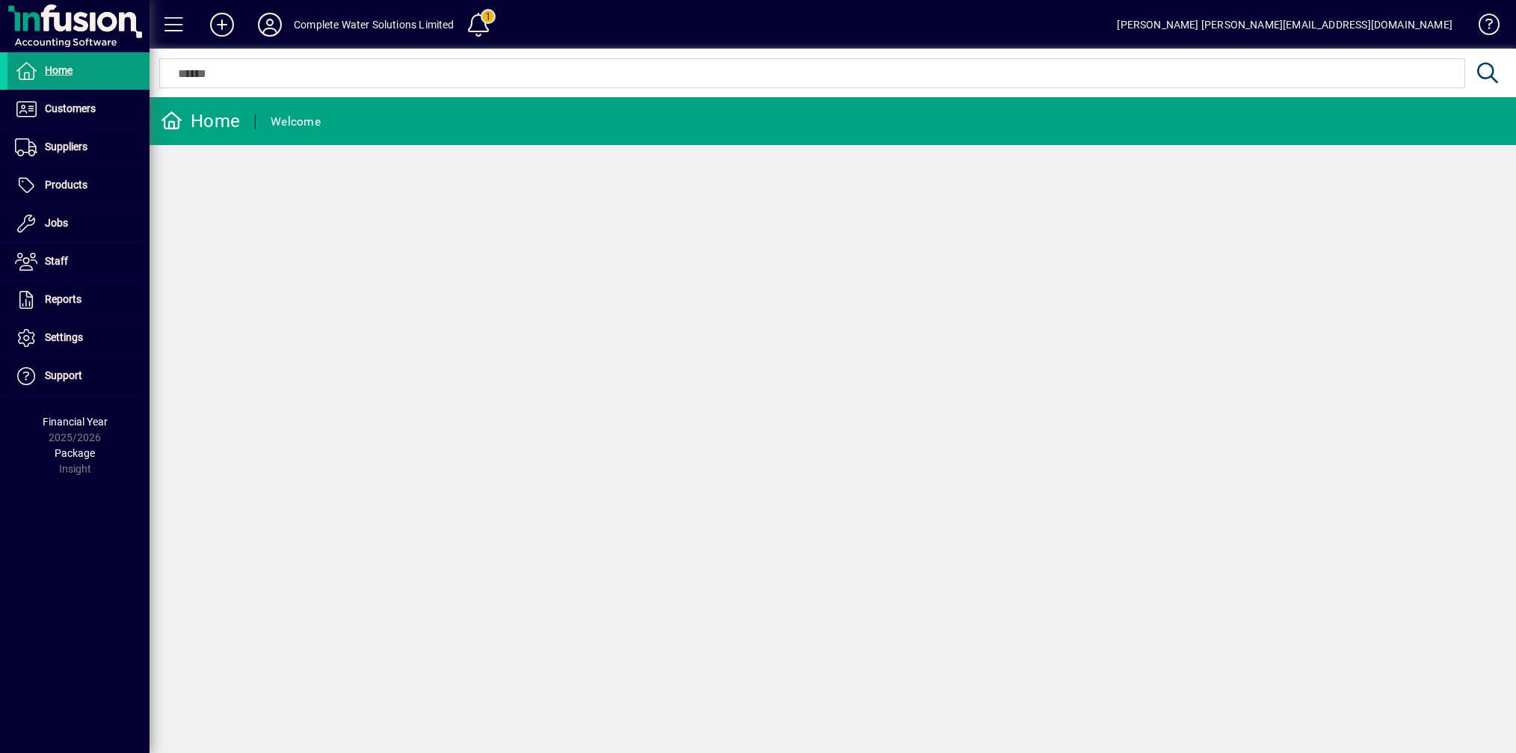 This screenshot has width=1516, height=753. Describe the element at coordinates (78, 338) in the screenshot. I see `a: Settings` at that location.